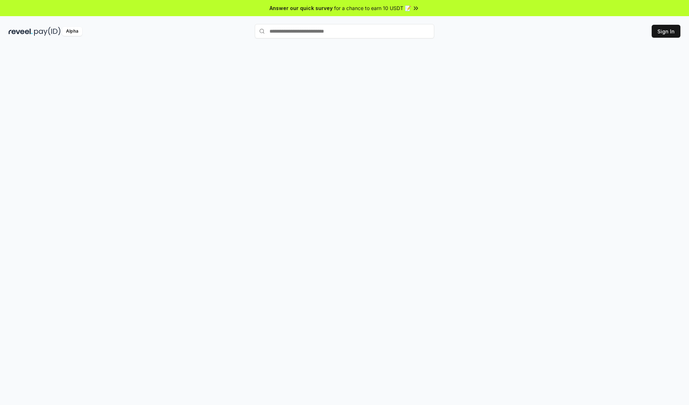 The width and height of the screenshot is (689, 405). Describe the element at coordinates (20, 31) in the screenshot. I see `img: reveel_dark` at that location.